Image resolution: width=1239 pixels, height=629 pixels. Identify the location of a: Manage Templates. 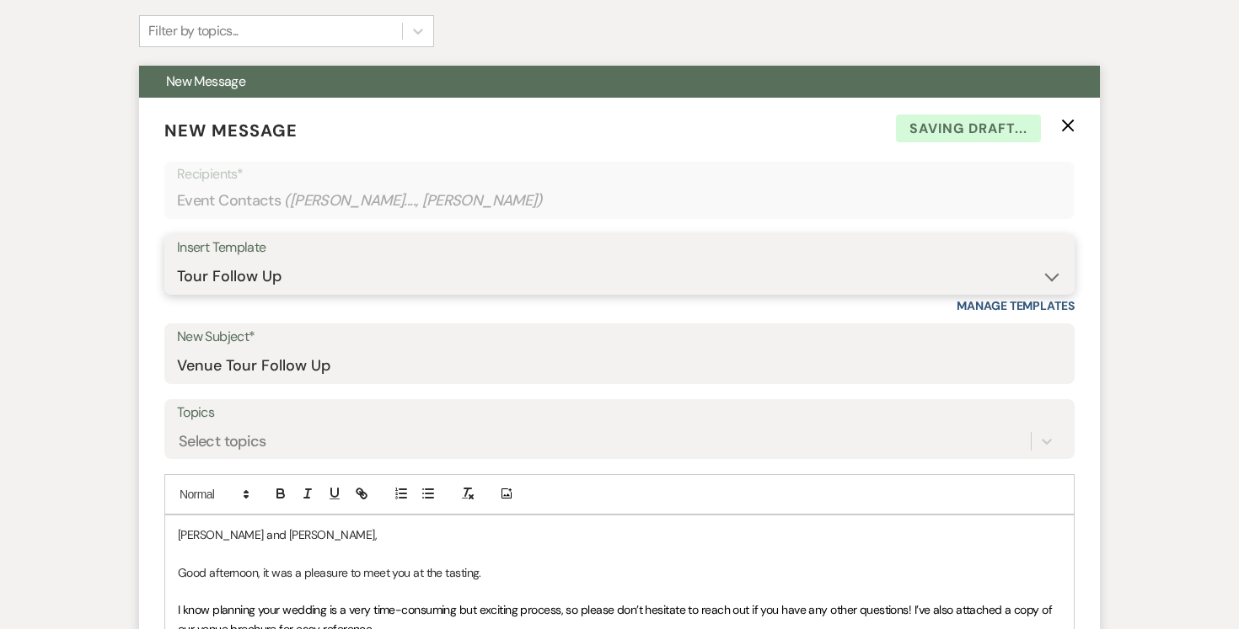
(1015, 306).